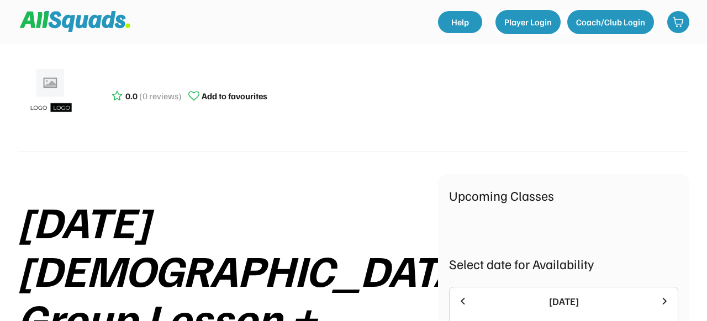 This screenshot has height=321, width=707. I want to click on button: Coach/Club Login, so click(610, 22).